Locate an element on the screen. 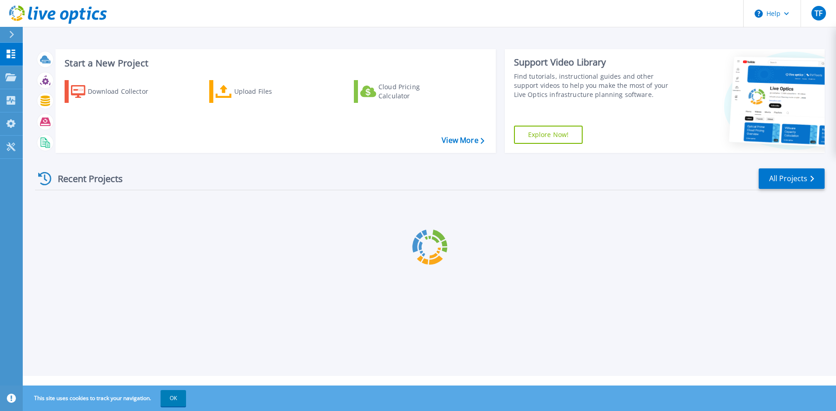  a: Download Collector is located at coordinates (115, 91).